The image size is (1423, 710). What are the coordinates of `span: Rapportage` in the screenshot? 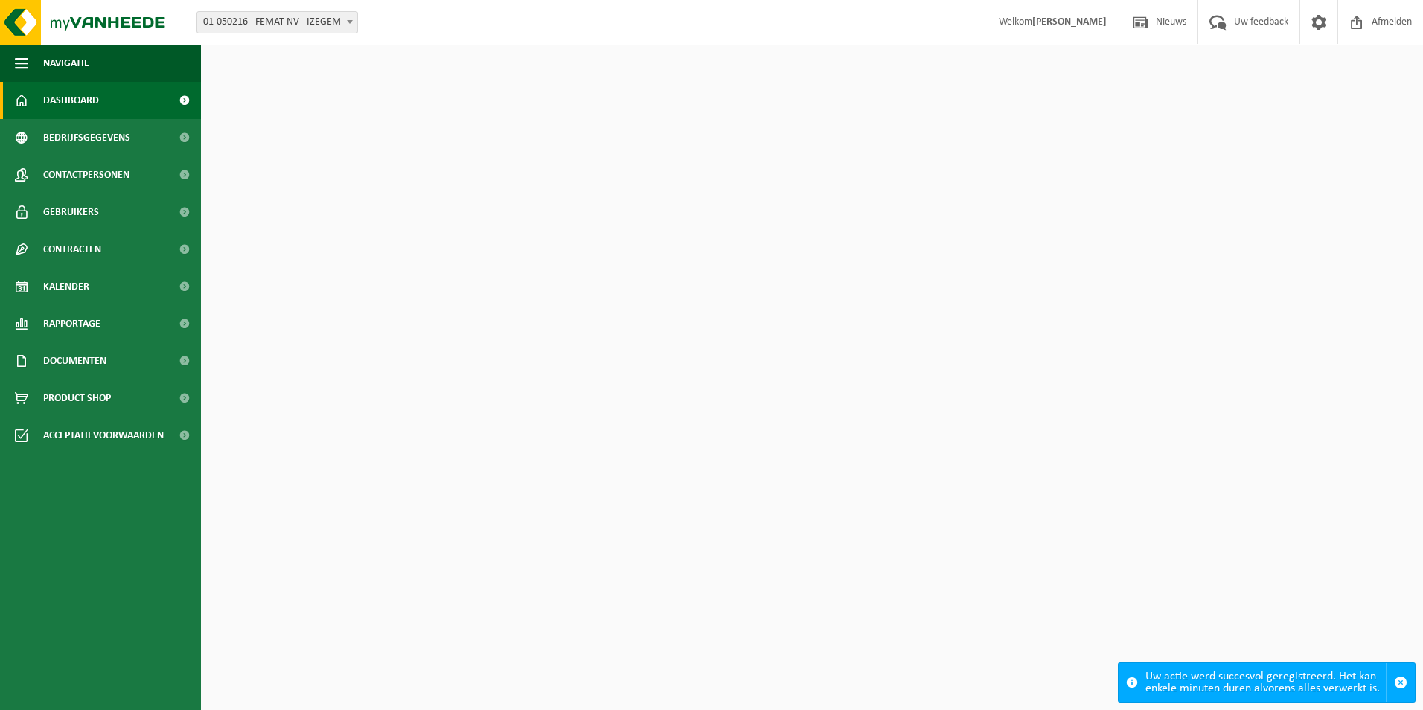 It's located at (71, 324).